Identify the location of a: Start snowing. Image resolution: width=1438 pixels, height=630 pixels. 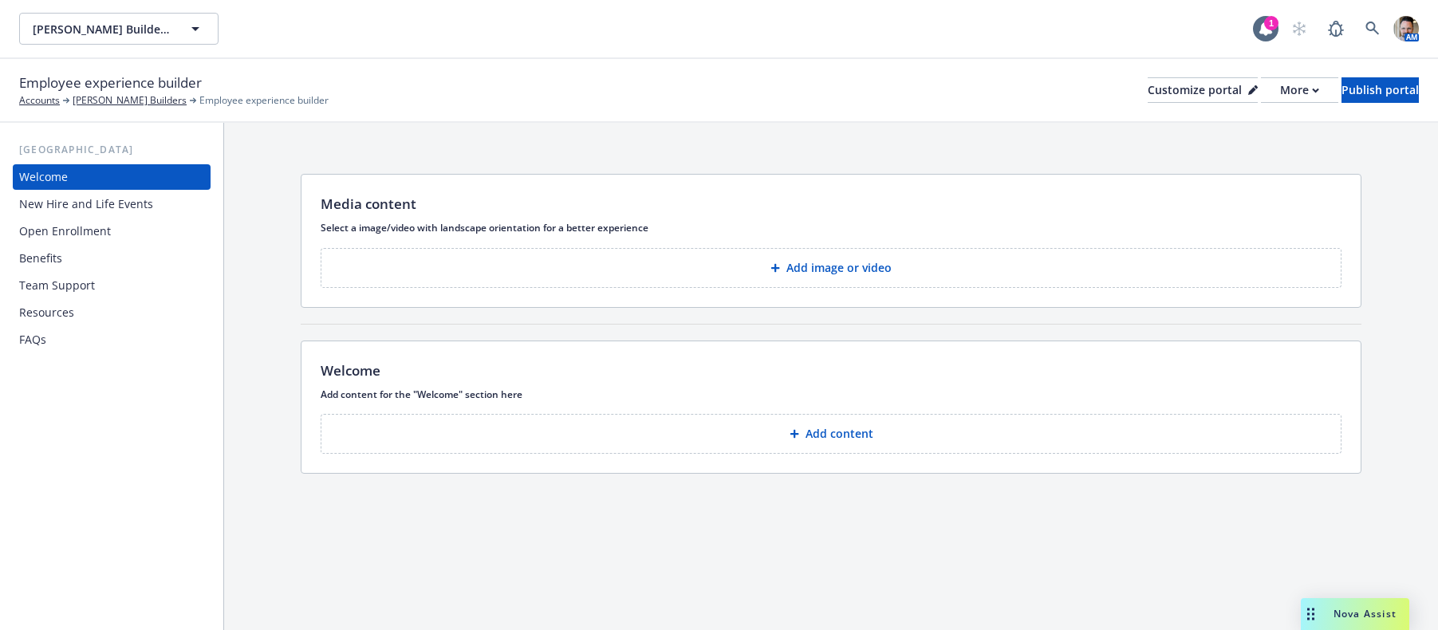
(1300, 29).